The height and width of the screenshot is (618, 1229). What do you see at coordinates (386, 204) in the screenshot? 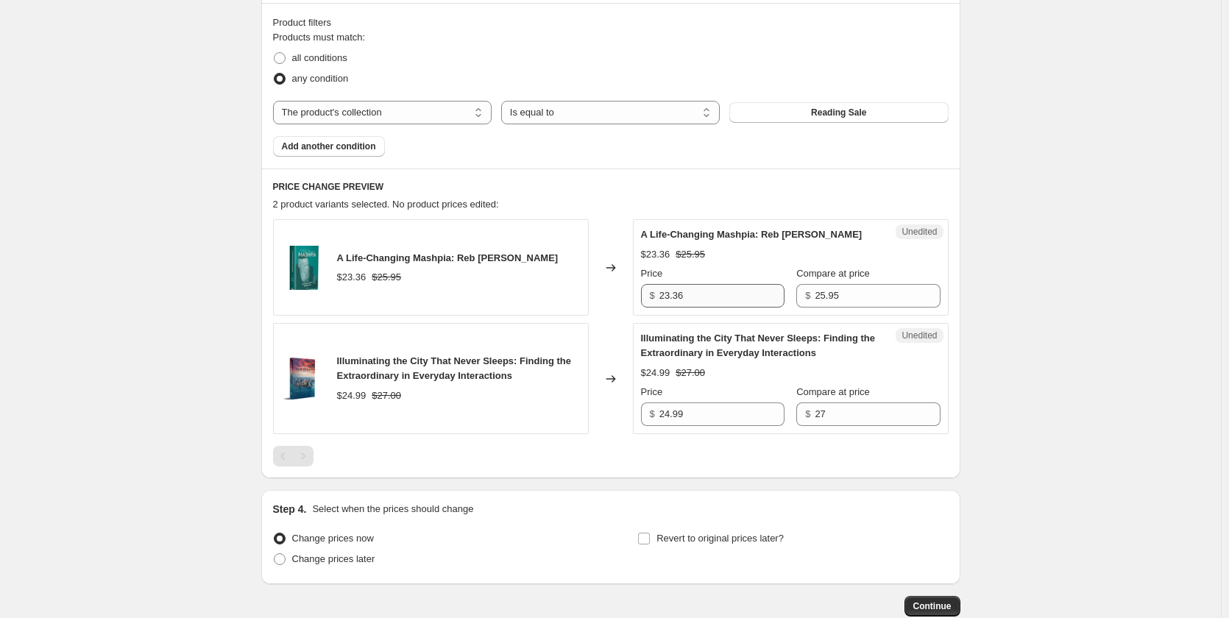
I see `span: 2 product variants selected. No product prices edited:` at bounding box center [386, 204].